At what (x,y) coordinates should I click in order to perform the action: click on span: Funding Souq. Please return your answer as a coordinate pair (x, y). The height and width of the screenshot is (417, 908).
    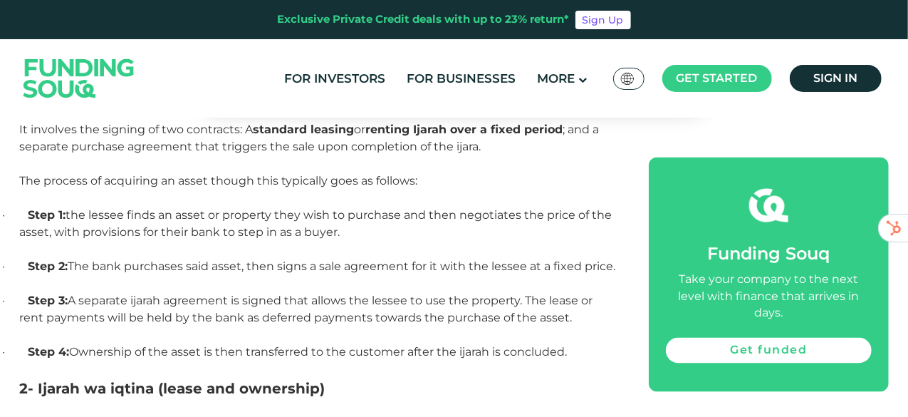
    Looking at the image, I should click on (769, 252).